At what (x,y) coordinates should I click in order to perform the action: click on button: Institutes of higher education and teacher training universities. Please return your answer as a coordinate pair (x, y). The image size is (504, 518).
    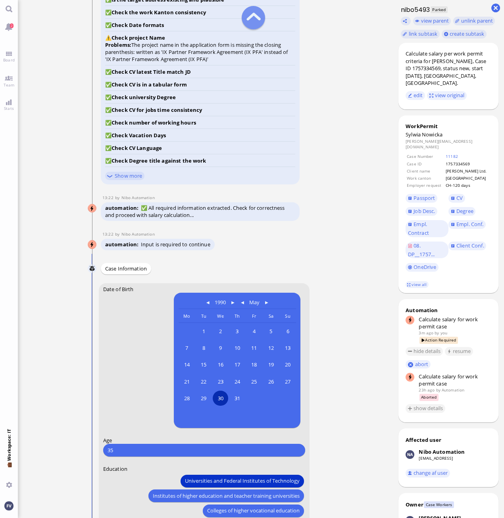
    Looking at the image, I should click on (226, 496).